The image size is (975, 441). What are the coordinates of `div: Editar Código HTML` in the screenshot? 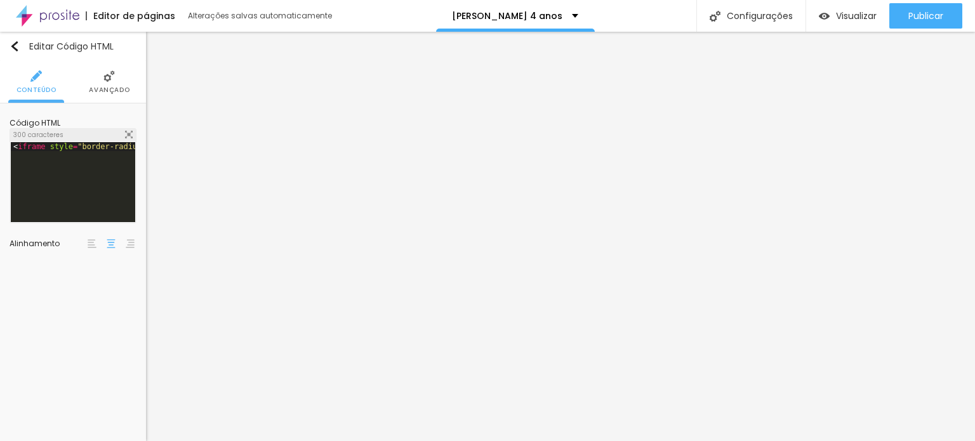 It's located at (62, 46).